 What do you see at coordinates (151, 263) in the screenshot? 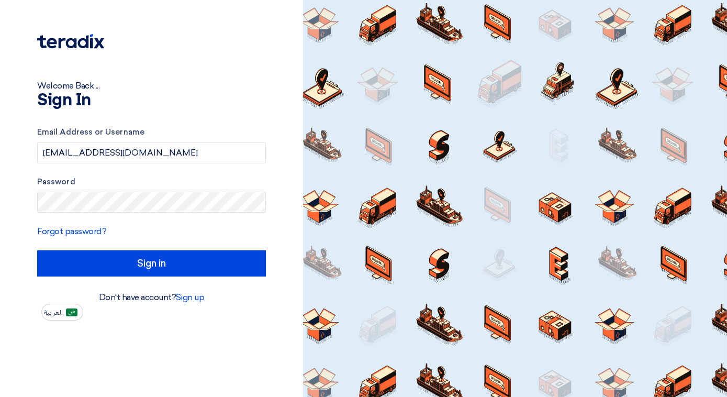
I see `input: Sign in` at bounding box center [151, 263].